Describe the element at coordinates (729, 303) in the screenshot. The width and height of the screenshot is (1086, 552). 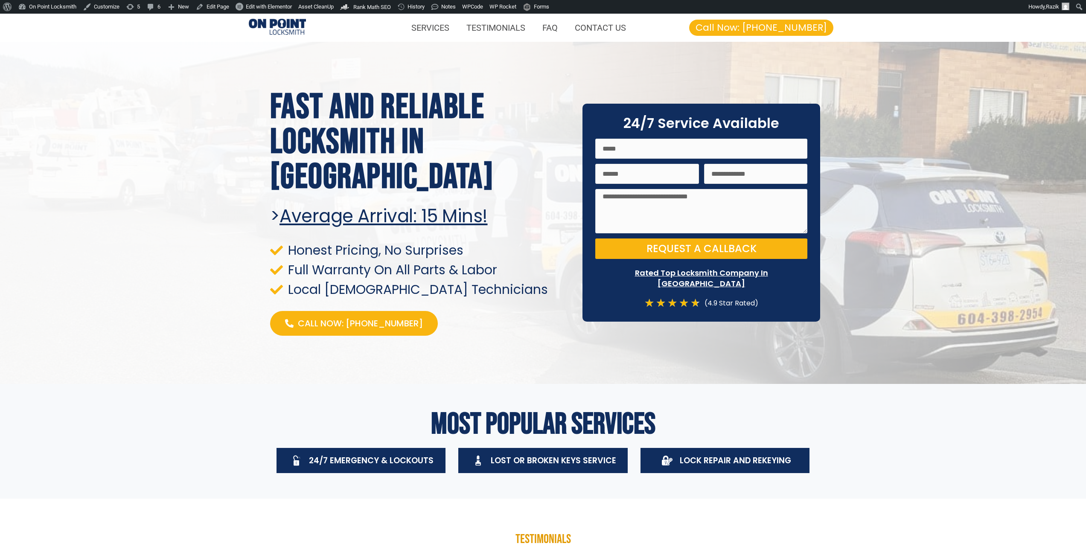
I see `div: (4.9 Star Rated)` at that location.